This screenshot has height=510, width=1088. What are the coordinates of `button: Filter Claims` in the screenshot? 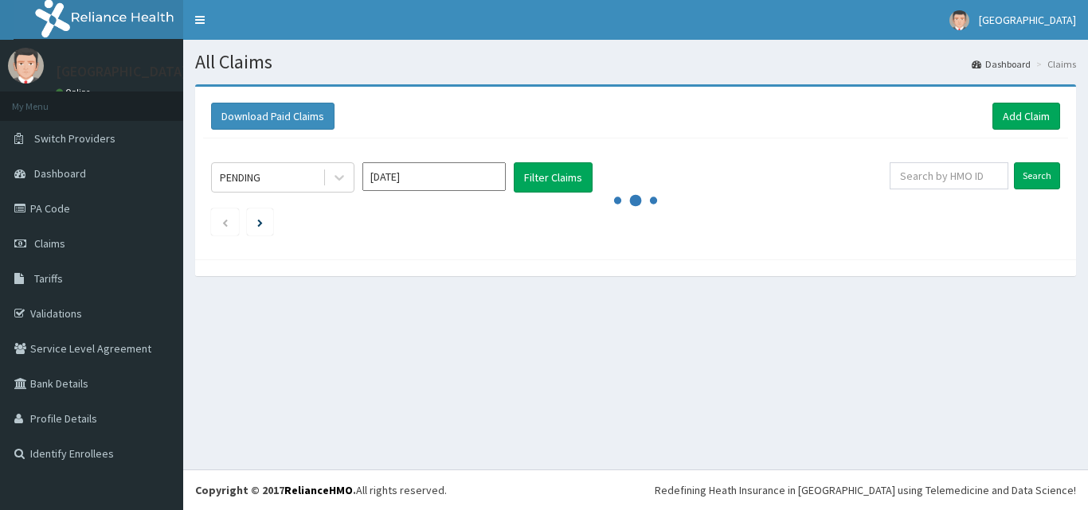 It's located at (553, 178).